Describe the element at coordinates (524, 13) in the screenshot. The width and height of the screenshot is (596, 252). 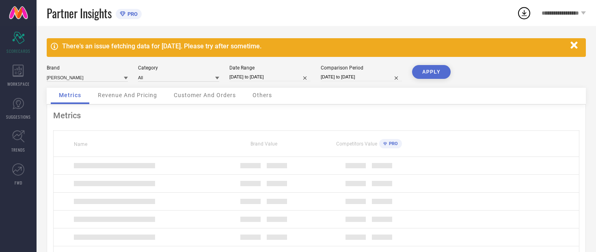
I see `div: Open download list` at that location.